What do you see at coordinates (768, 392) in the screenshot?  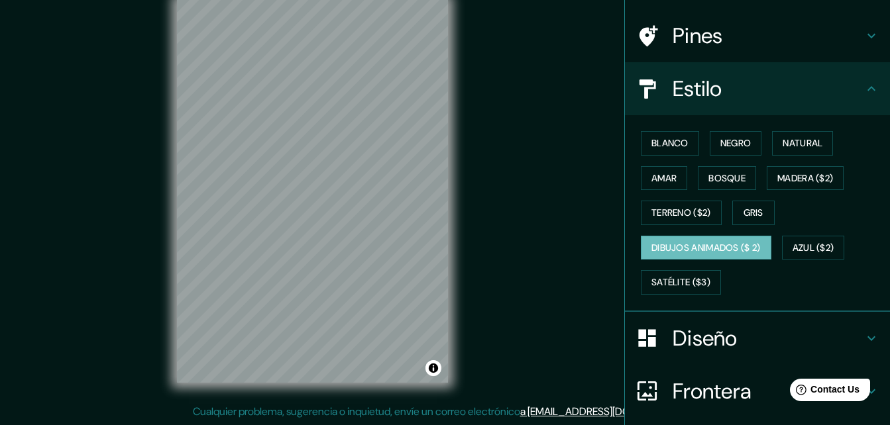 I see `h4: Frontera` at bounding box center [768, 392].